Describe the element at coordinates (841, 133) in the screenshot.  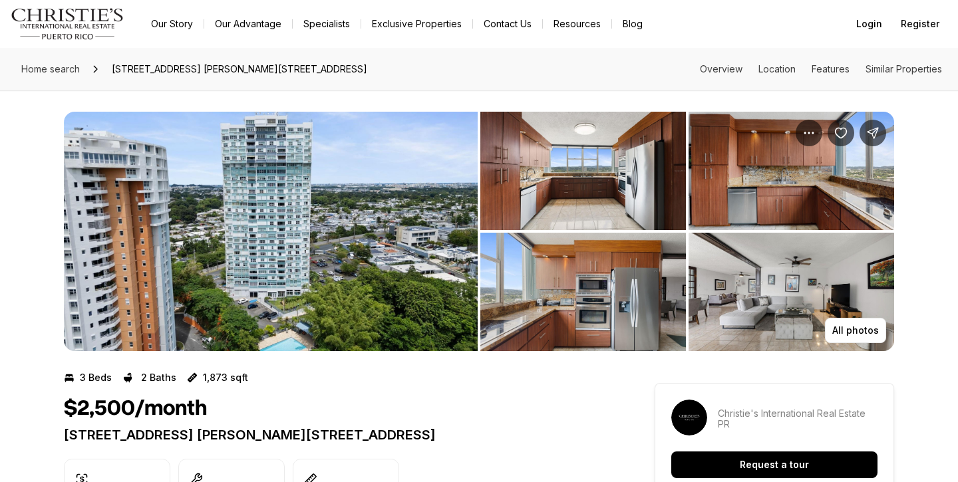
I see `button: Save Property: 3013 AV. ALEJANDRINO #2403` at that location.